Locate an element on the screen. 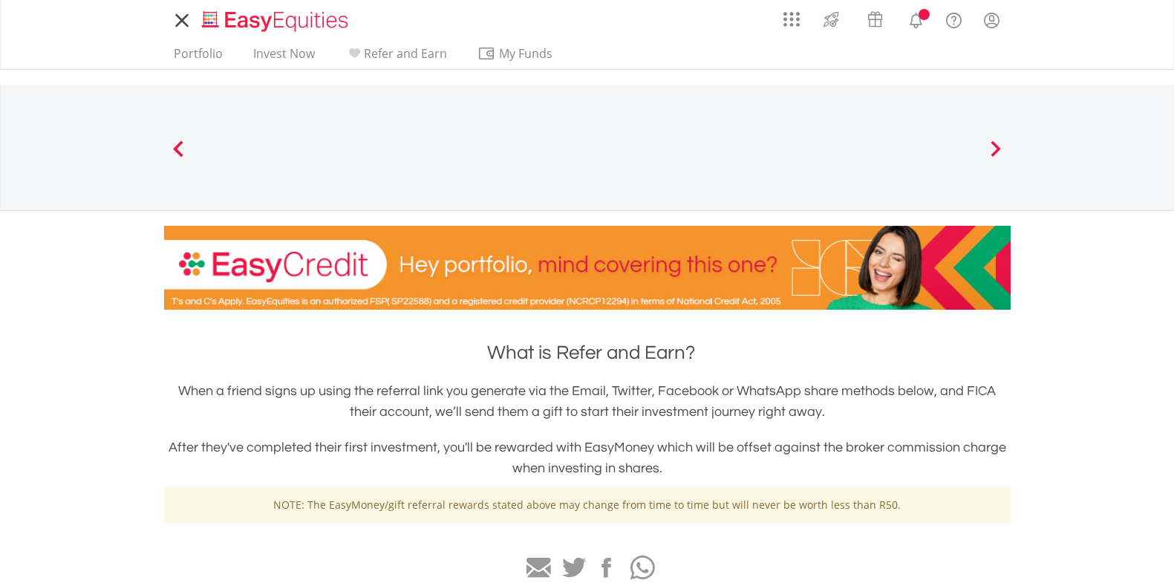 The height and width of the screenshot is (586, 1174). a: FAQ's and Support is located at coordinates (953, 19).